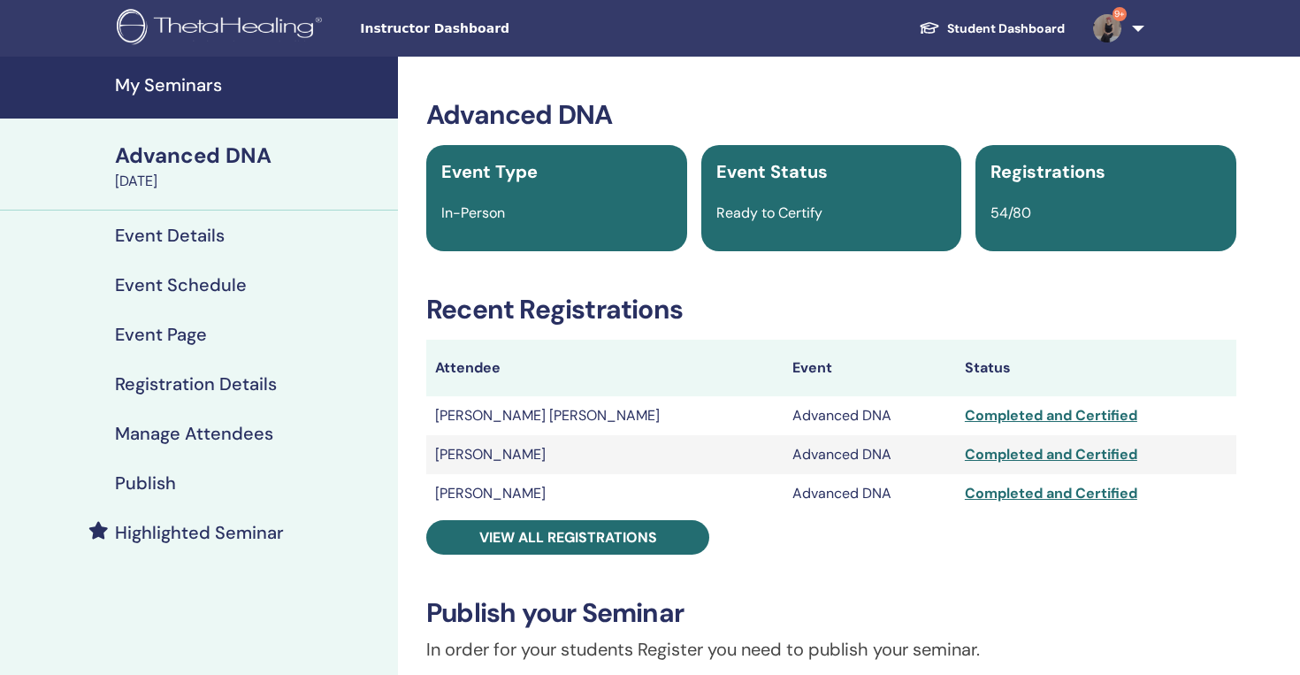 The image size is (1300, 675). Describe the element at coordinates (831, 613) in the screenshot. I see `h3: Publish your Seminar` at that location.